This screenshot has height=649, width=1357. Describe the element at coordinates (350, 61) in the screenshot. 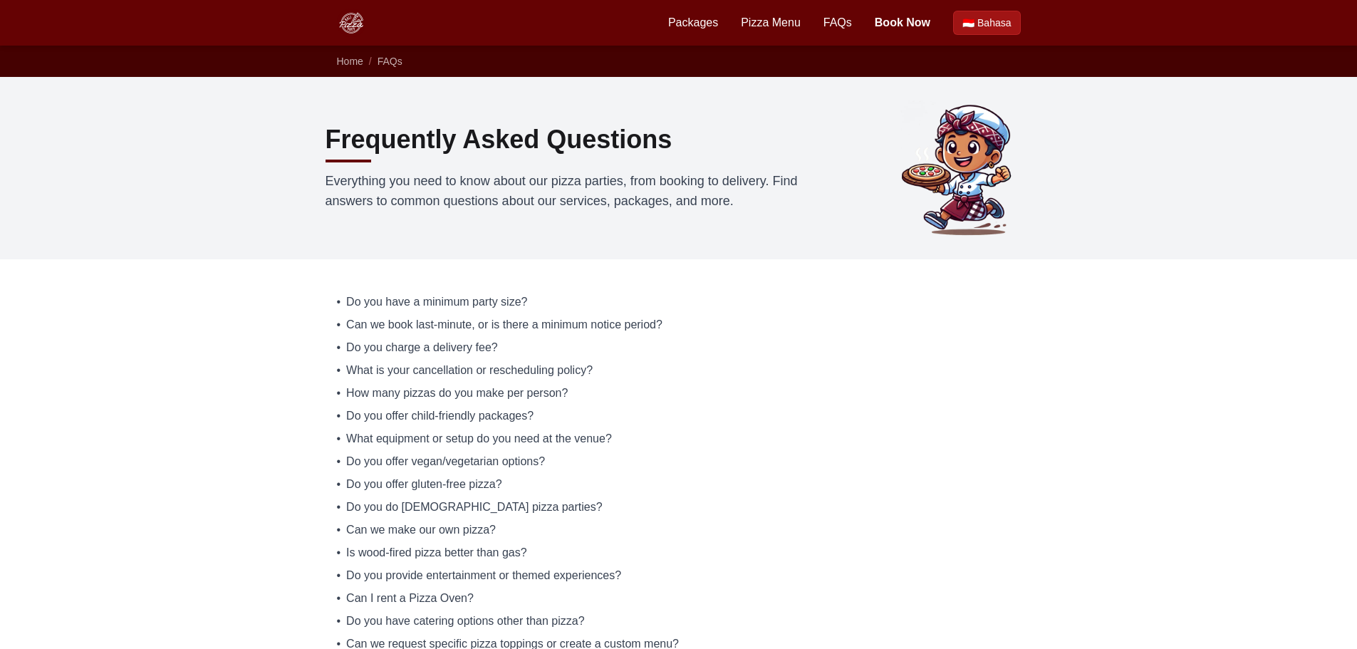

I see `span: Home` at that location.